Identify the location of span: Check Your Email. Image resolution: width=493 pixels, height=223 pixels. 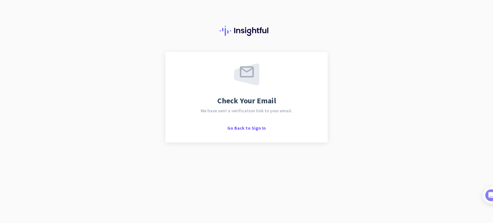
(246, 101).